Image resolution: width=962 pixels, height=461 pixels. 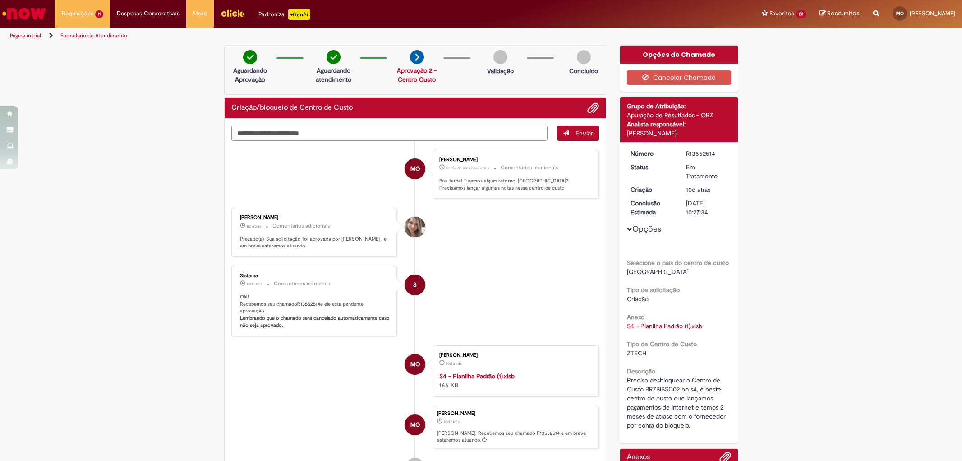 What do you see at coordinates (652, 153) in the screenshot?
I see `dt: Número` at bounding box center [652, 153].